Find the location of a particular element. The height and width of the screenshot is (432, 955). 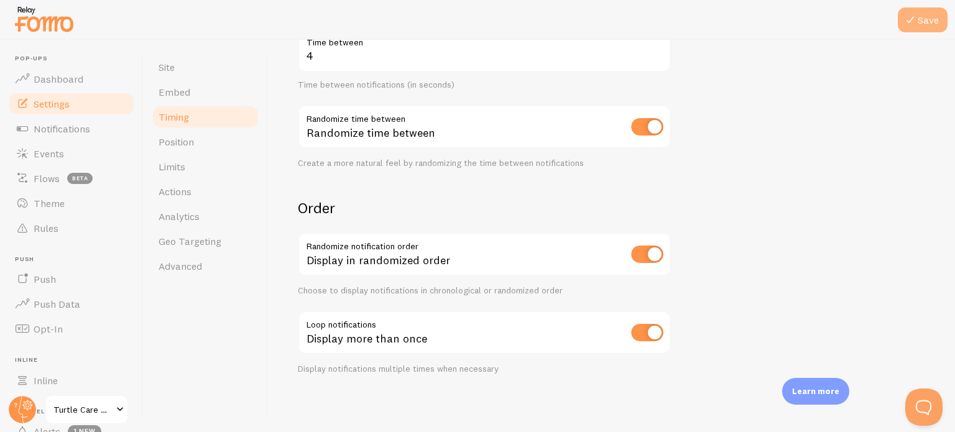

span: Analytics is located at coordinates (179, 216).